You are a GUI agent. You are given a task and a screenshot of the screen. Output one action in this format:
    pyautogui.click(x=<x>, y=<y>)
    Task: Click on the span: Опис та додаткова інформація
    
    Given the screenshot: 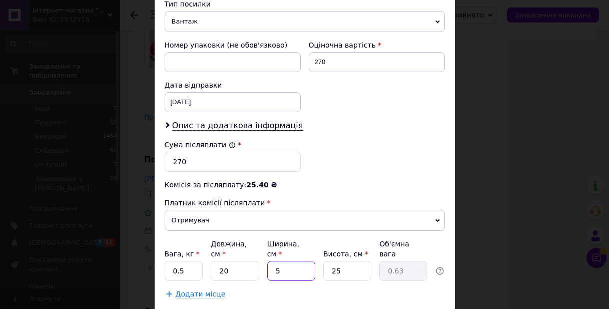 What is the action you would take?
    pyautogui.click(x=238, y=126)
    